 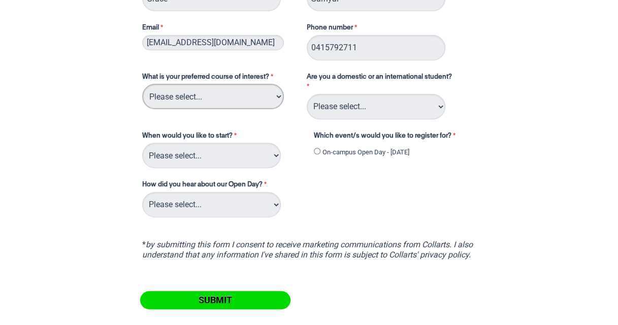 What do you see at coordinates (223, 137) in the screenshot?
I see `label: When would you like to start?` at bounding box center [223, 137].